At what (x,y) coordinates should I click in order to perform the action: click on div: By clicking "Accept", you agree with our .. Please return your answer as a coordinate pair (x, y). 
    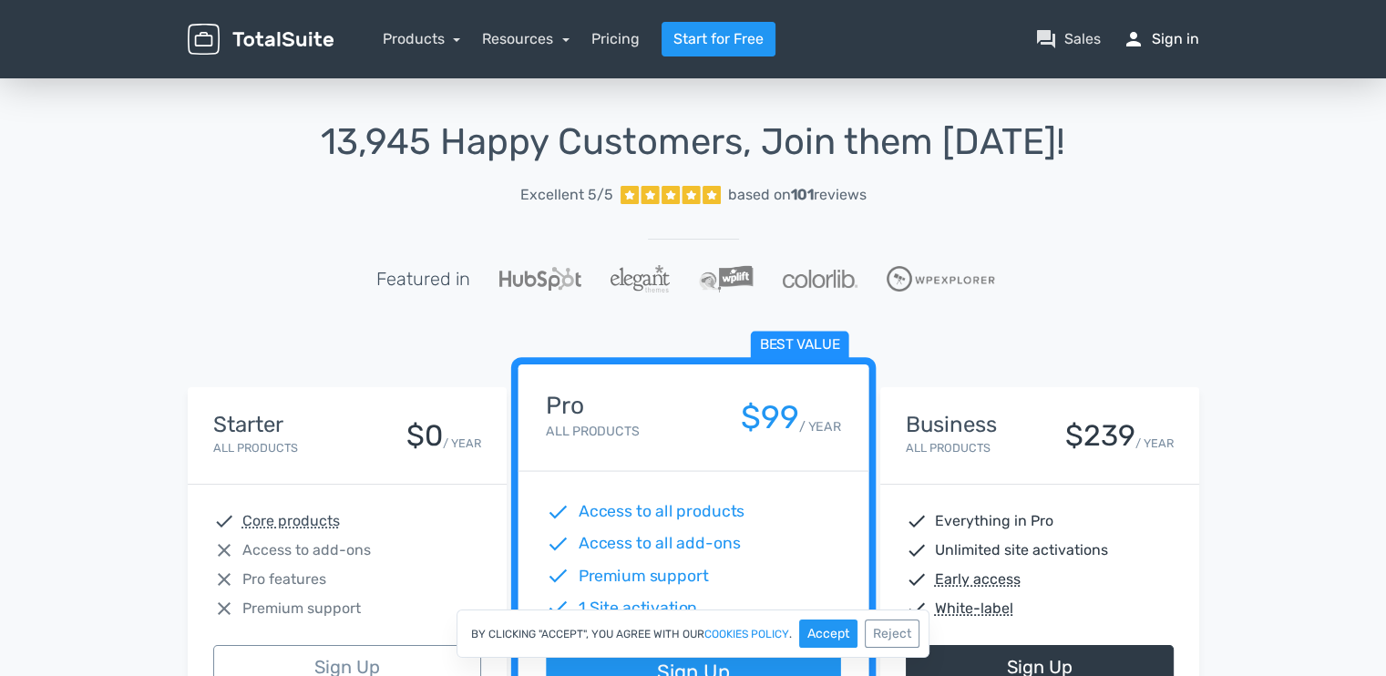
    Looking at the image, I should click on (693, 633).